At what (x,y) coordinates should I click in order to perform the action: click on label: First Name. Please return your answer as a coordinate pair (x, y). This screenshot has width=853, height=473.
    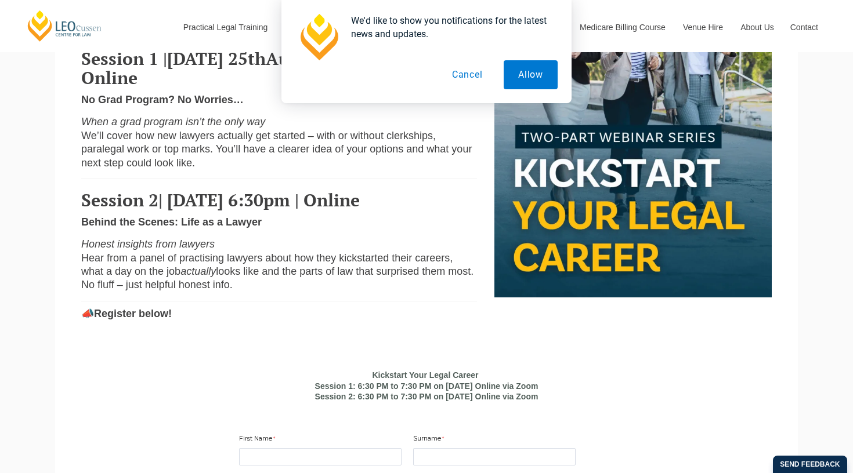
    Looking at the image, I should click on (258, 440).